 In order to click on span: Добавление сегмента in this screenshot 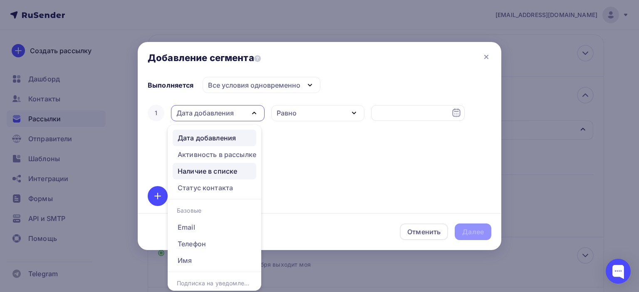, I will do `click(204, 58)`.